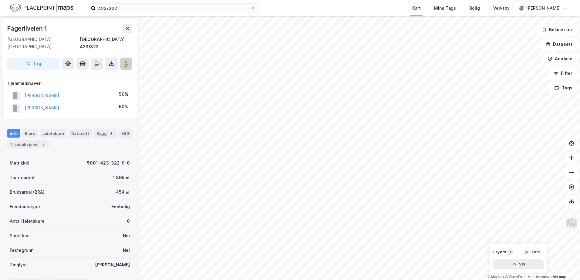 The height and width of the screenshot is (280, 580). Describe the element at coordinates (510, 252) in the screenshot. I see `div: 1` at that location.